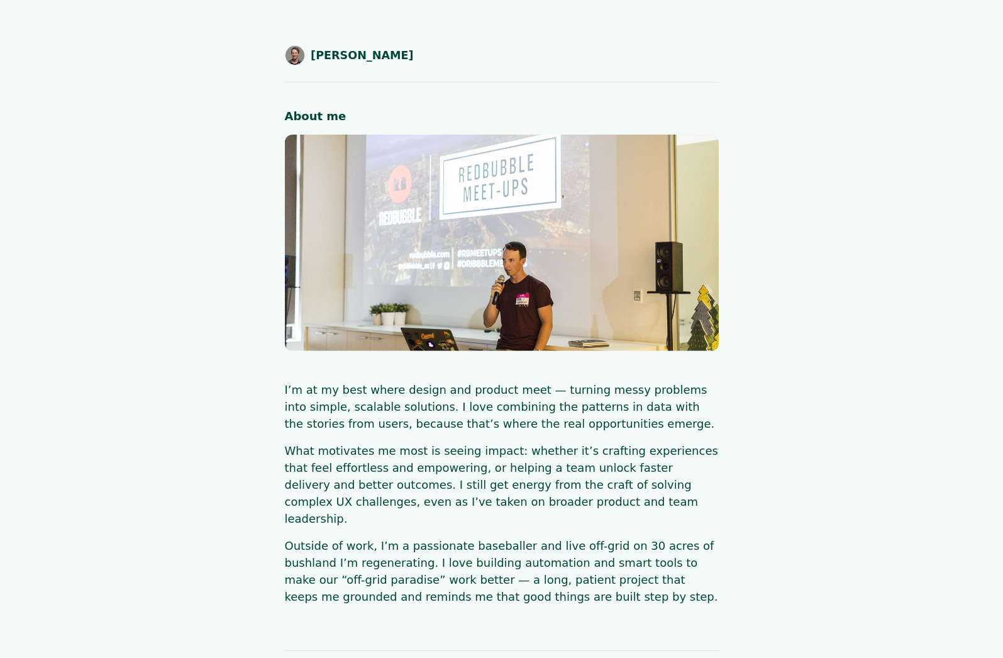 This screenshot has width=1003, height=658. What do you see at coordinates (502, 116) in the screenshot?
I see `h1: About me` at bounding box center [502, 116].